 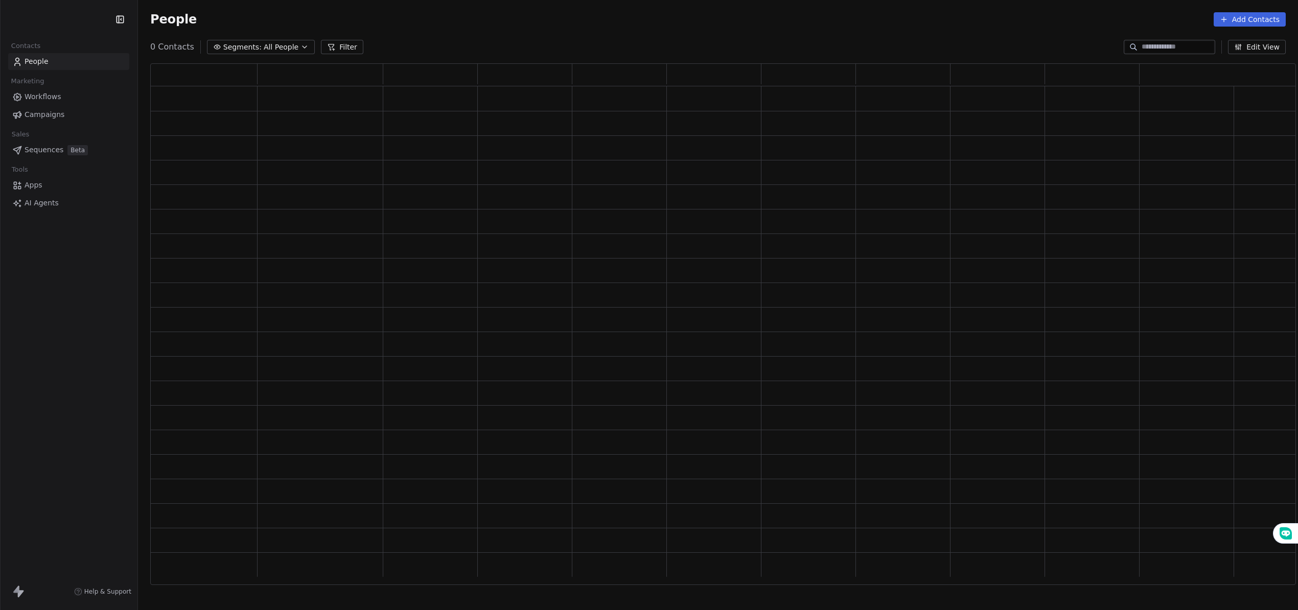 What do you see at coordinates (44, 150) in the screenshot?
I see `span: Sequences` at bounding box center [44, 150].